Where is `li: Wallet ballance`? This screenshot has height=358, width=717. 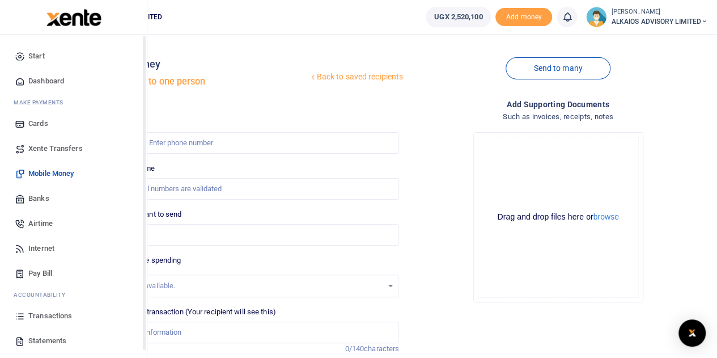
li: Wallet ballance is located at coordinates (458, 17).